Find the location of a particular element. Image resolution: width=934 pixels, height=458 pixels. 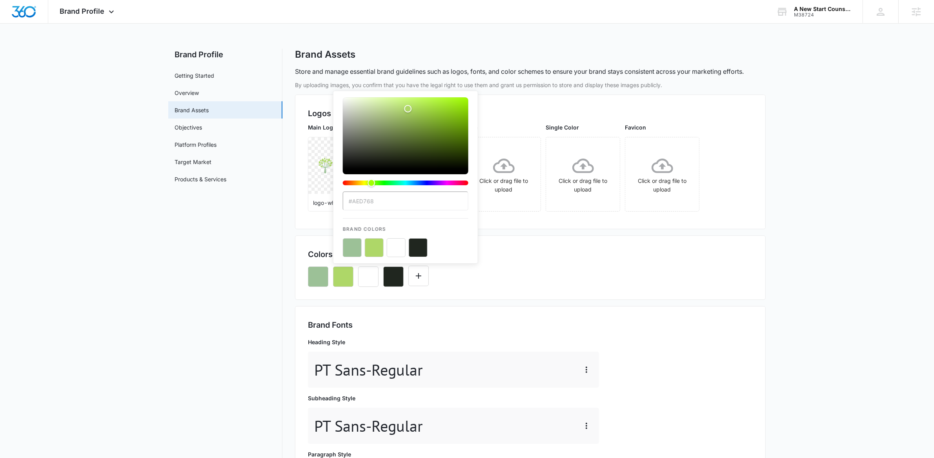

button: Edit Color is located at coordinates (418, 276).